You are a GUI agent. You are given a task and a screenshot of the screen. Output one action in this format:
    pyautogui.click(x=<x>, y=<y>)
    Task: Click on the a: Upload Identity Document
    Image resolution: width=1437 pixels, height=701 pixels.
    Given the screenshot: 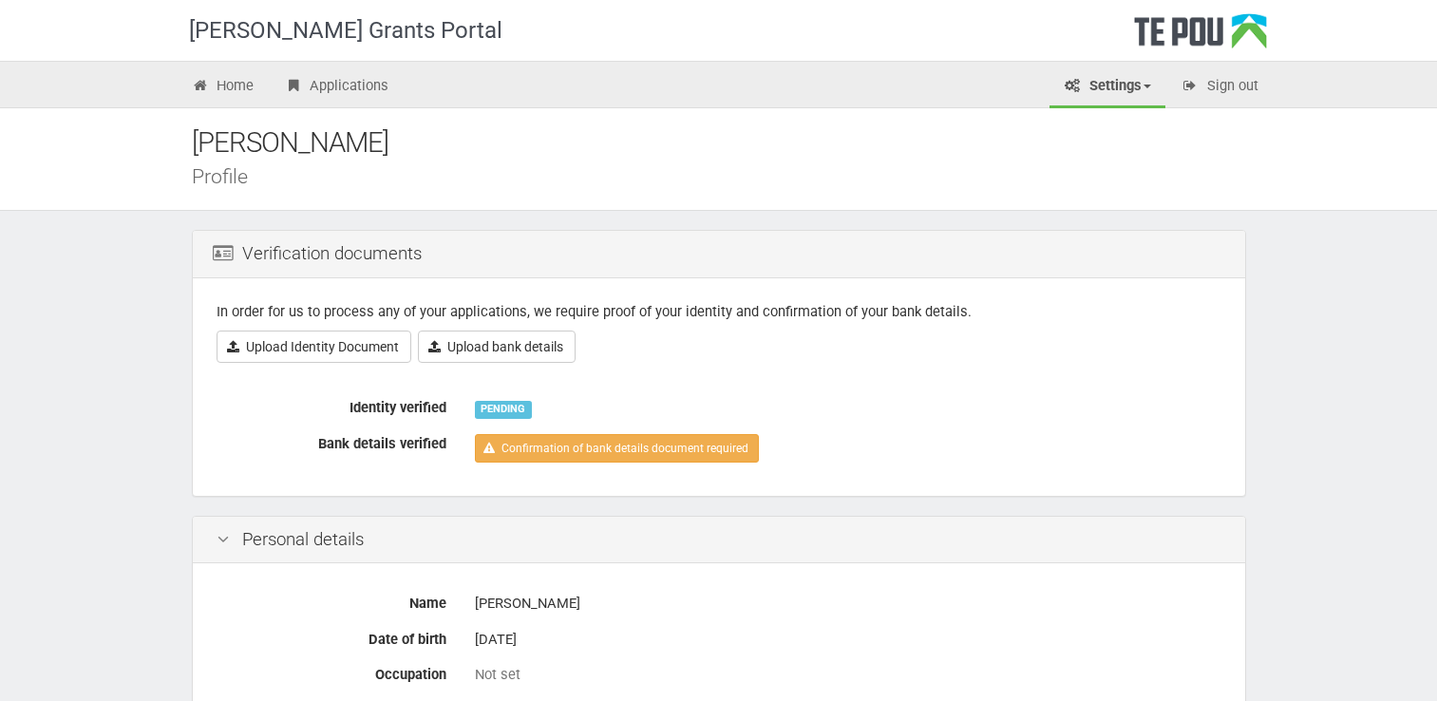 What is the action you would take?
    pyautogui.click(x=313, y=347)
    